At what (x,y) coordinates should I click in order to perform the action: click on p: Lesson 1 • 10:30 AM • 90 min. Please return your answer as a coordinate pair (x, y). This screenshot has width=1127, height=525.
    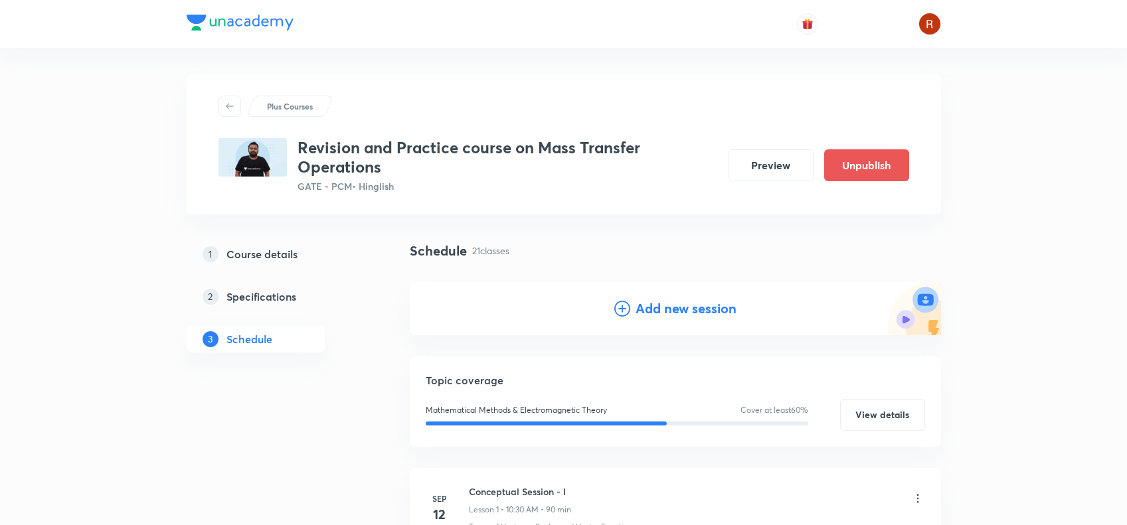
    Looking at the image, I should click on (520, 510).